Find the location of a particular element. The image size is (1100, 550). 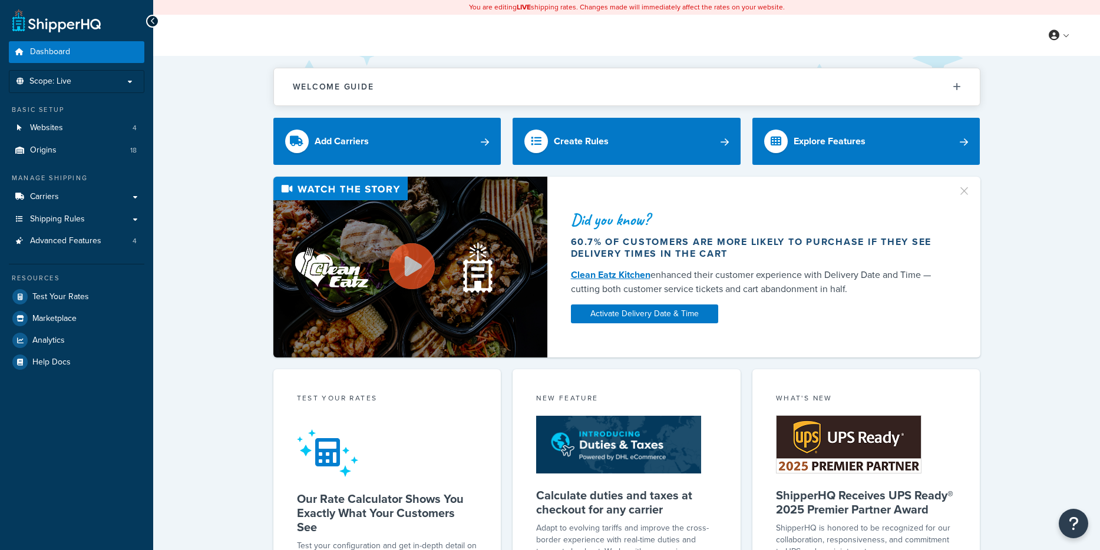

a: Add Carriers is located at coordinates (387, 141).